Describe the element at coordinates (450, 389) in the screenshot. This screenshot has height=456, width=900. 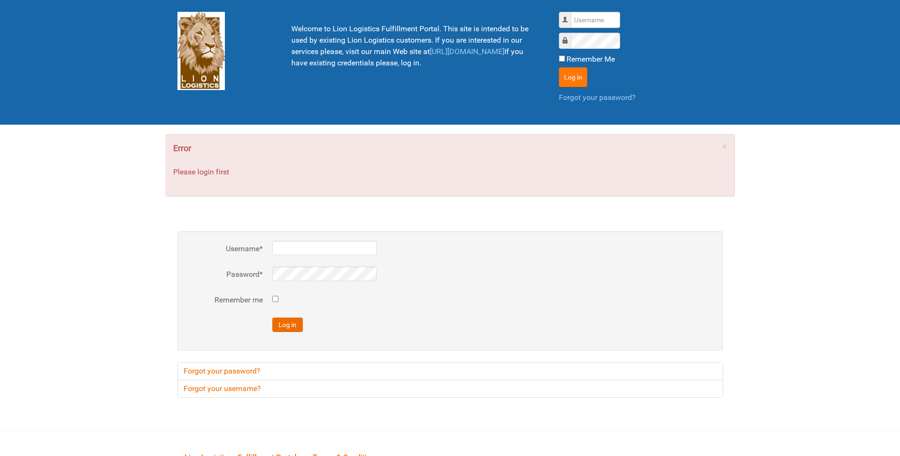
I see `a: Forgot your username?` at that location.